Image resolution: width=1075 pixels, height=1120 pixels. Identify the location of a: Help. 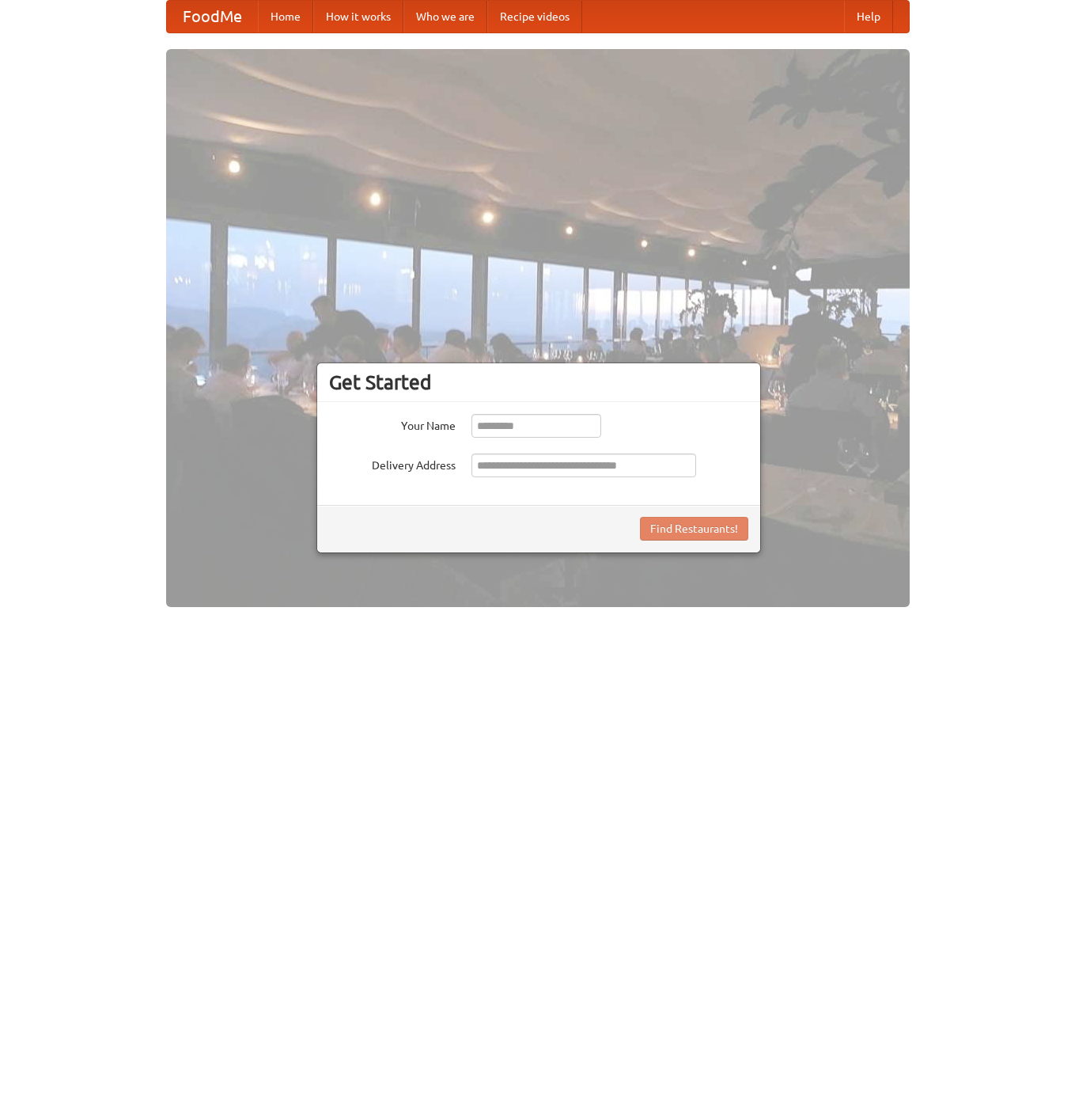
(868, 17).